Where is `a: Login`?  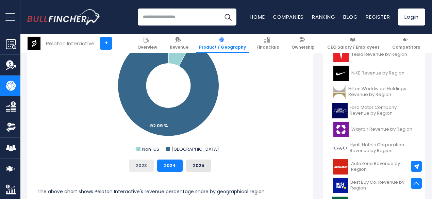 a: Login is located at coordinates (412, 17).